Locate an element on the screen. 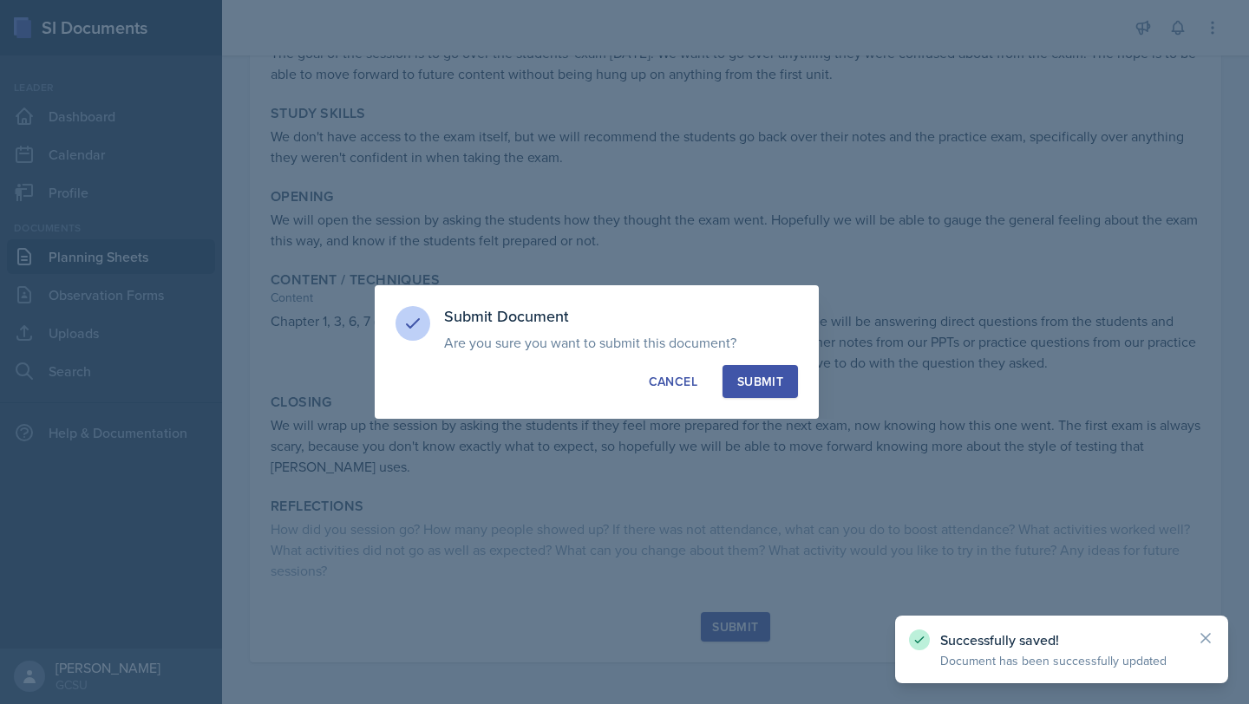 The image size is (1249, 704). button: Cancel is located at coordinates (673, 382).